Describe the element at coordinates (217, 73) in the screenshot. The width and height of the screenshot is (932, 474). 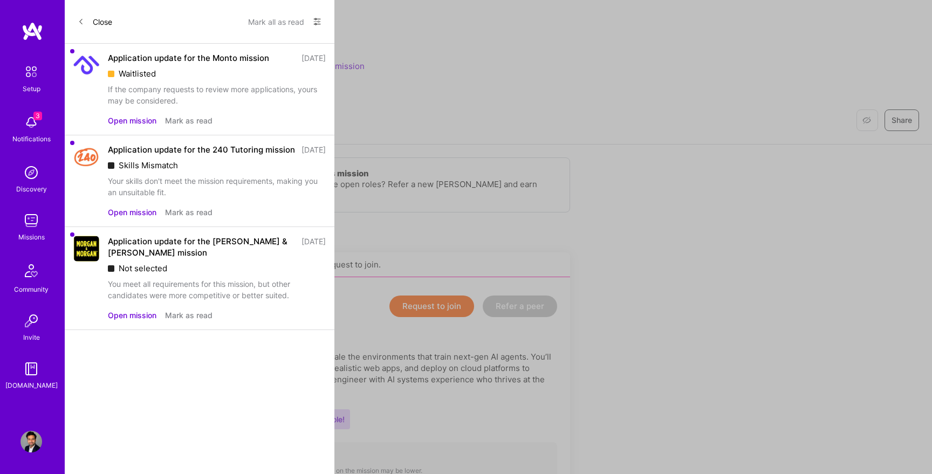
I see `div: Waitlisted` at that location.